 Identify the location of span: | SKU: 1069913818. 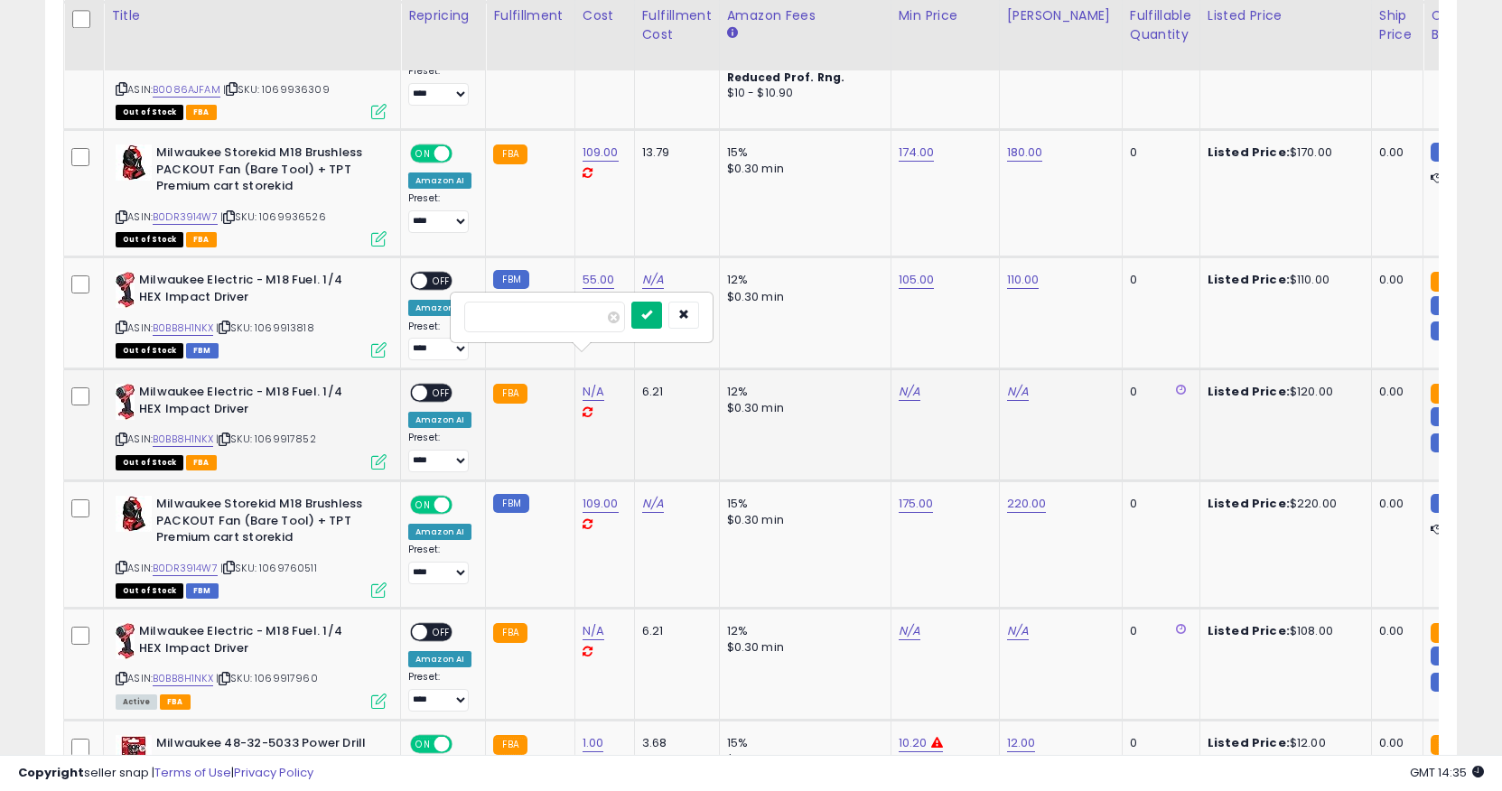
(265, 328).